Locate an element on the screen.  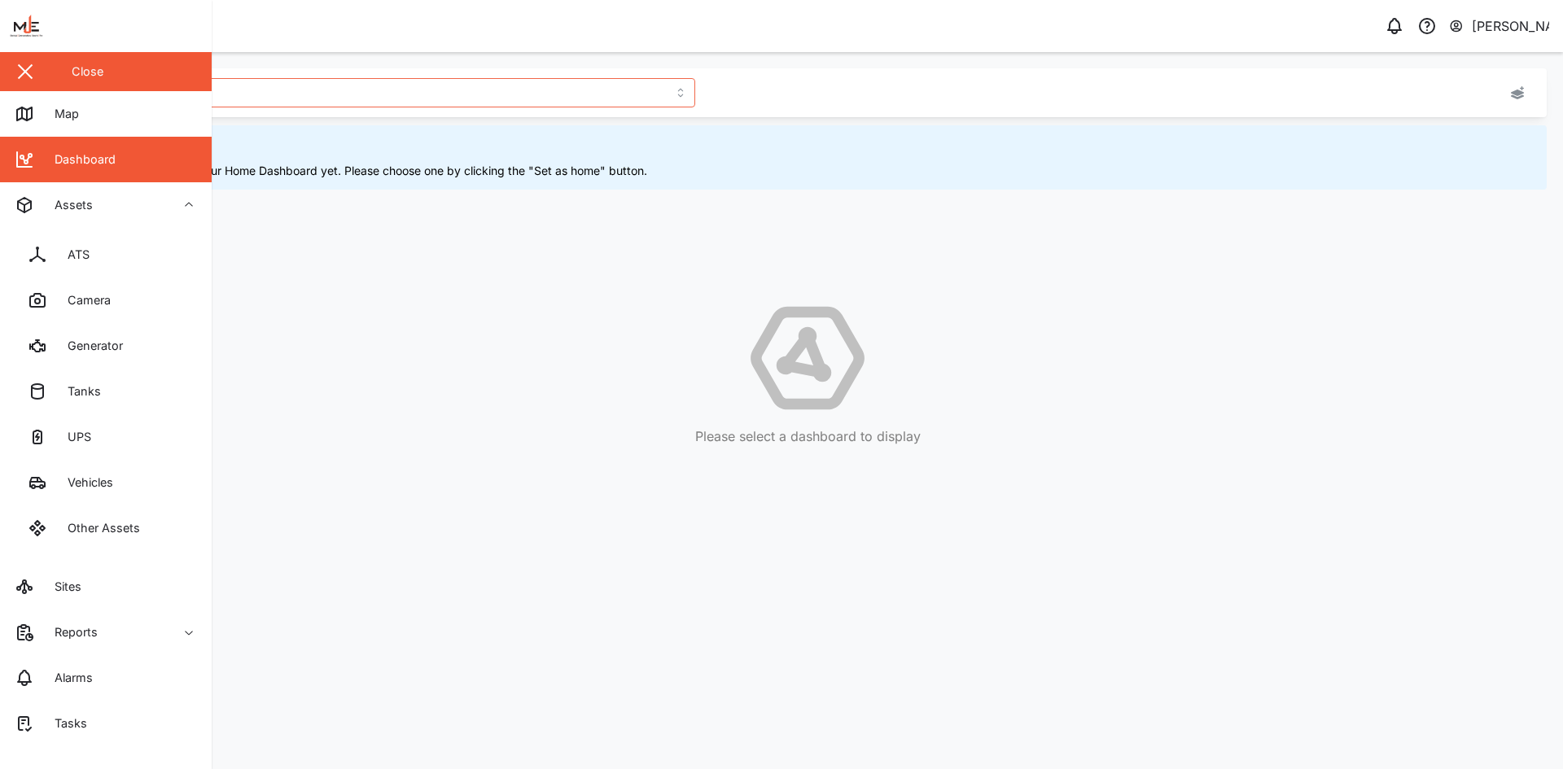
a: ATS is located at coordinates (106, 255).